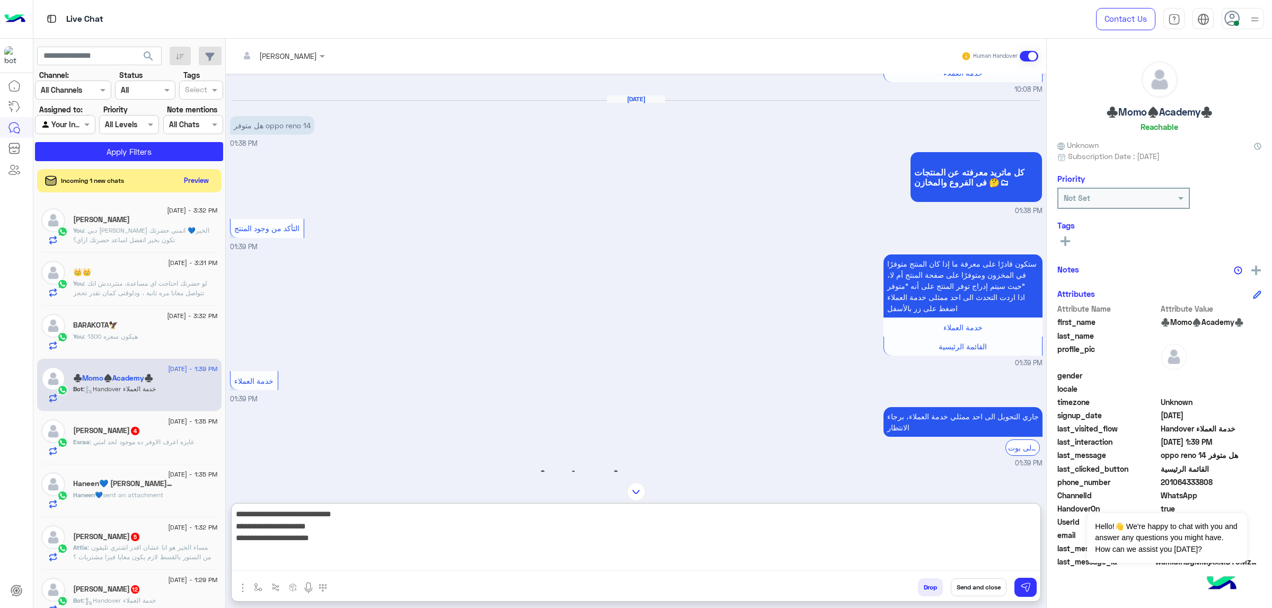 The height and width of the screenshot is (608, 1272). What do you see at coordinates (1211, 309) in the screenshot?
I see `span: Attribute Value` at bounding box center [1211, 309].